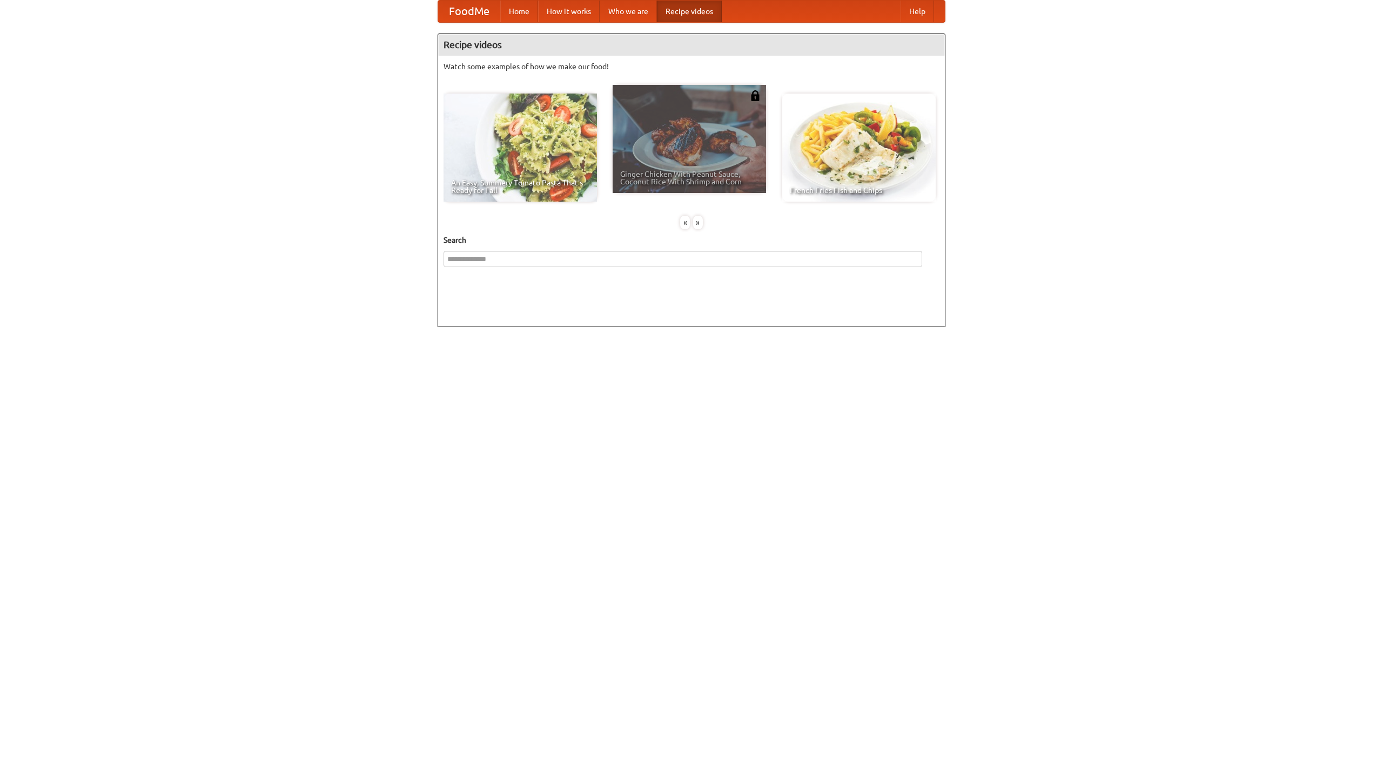  I want to click on a: An Easy, Summery Tomato Pasta That's Ready for Fall, so click(520, 148).